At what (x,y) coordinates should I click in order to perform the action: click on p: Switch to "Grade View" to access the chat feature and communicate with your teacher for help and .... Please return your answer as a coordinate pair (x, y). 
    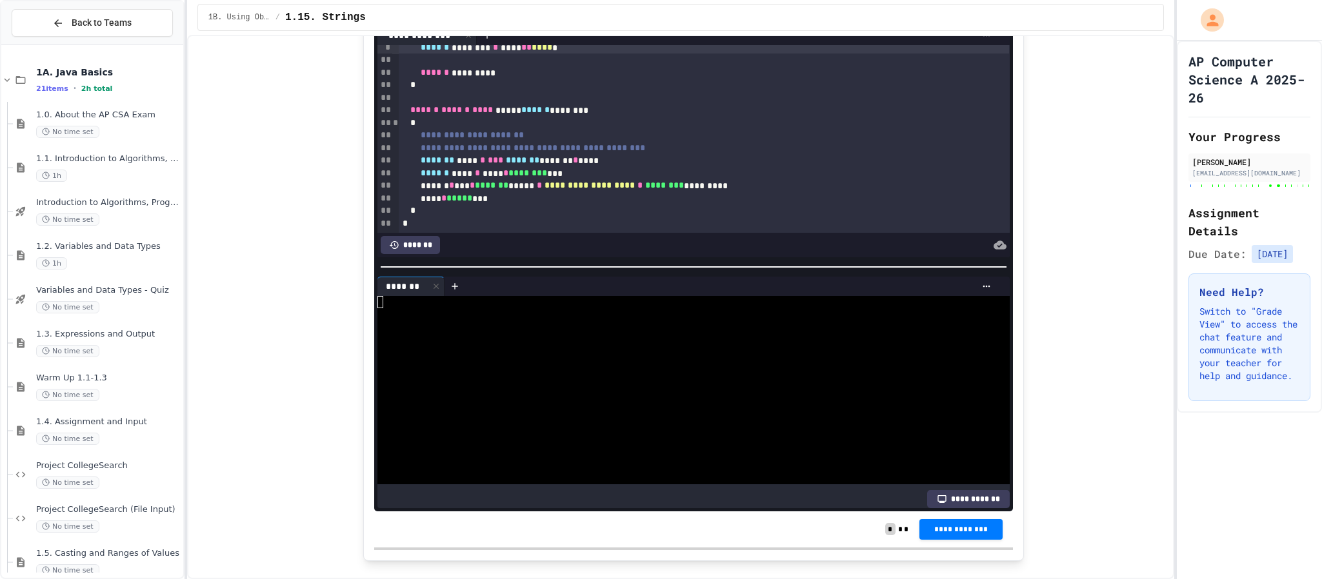
    Looking at the image, I should click on (1249, 344).